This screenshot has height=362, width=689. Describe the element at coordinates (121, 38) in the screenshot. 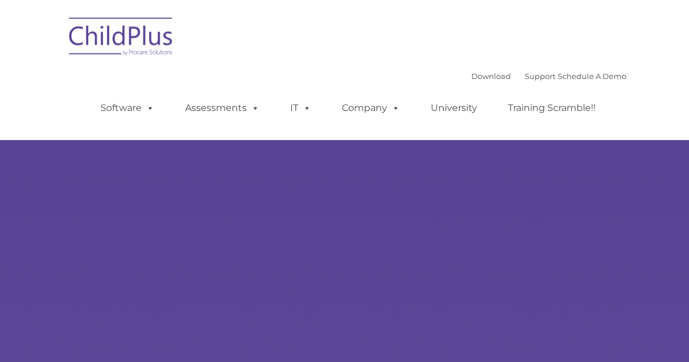

I see `img: ChildPlus by Procare Solutions` at that location.